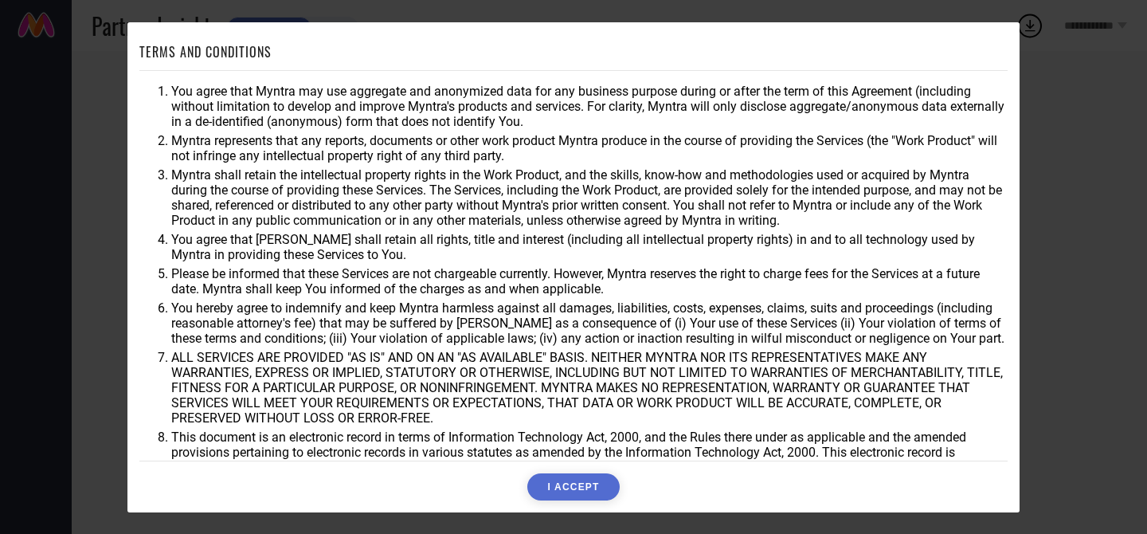 Image resolution: width=1147 pixels, height=534 pixels. Describe the element at coordinates (589, 452) in the screenshot. I see `li: This document is an electronic record in terms of Information Technology Act, 2000, and the Rules...` at that location.